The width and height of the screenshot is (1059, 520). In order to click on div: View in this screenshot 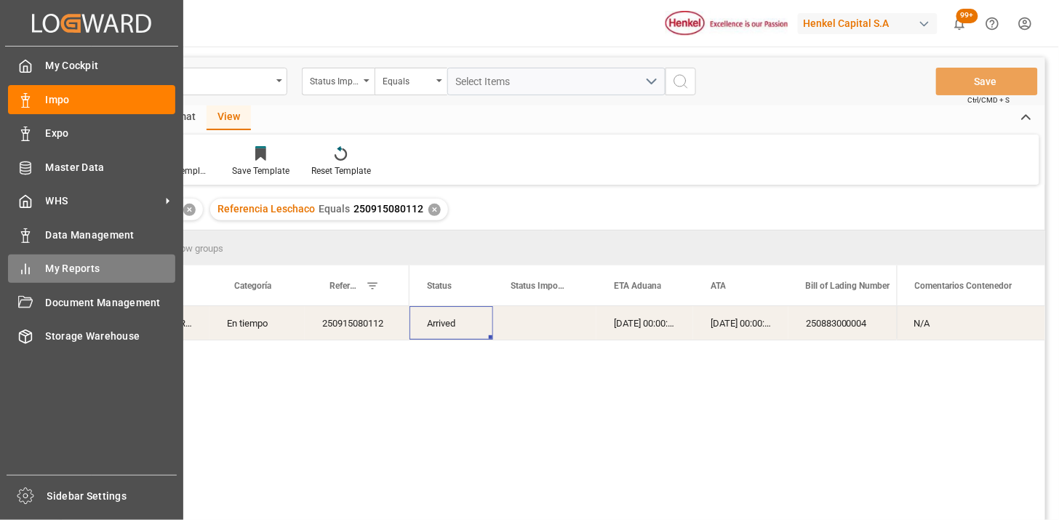, I will do `click(228, 118)`.